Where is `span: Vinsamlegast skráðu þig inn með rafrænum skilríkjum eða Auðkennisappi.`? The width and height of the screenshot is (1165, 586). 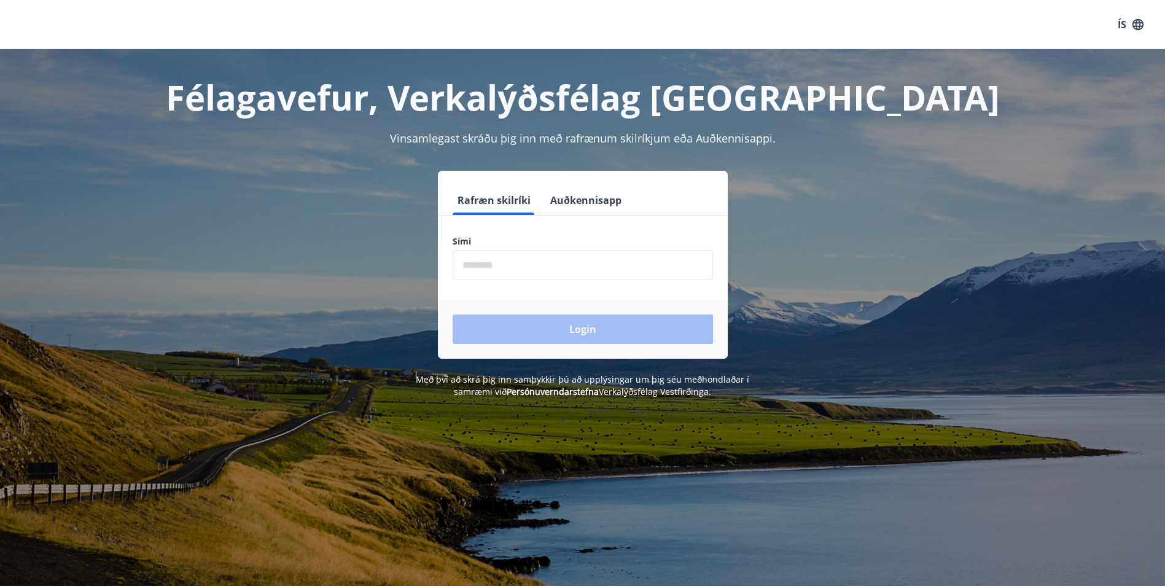
span: Vinsamlegast skráðu þig inn með rafrænum skilríkjum eða Auðkennisappi. is located at coordinates (583, 138).